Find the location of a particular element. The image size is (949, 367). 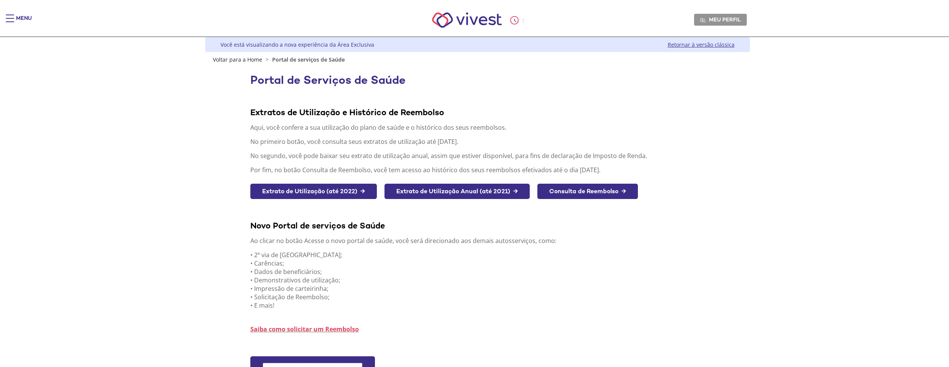

div: Você está visualizando a nova experiência da Área Exclusiva is located at coordinates (297, 44).